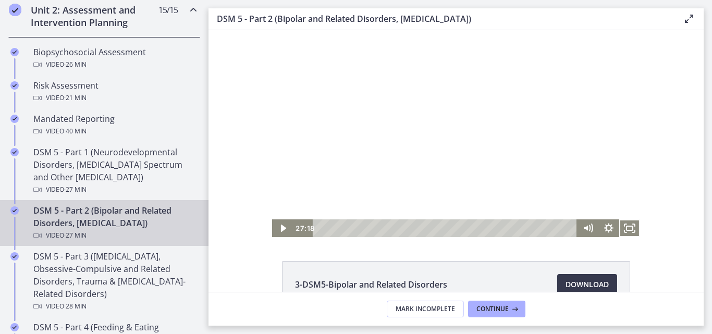 This screenshot has width=712, height=334. What do you see at coordinates (75, 131) in the screenshot?
I see `span: · 40 min` at bounding box center [75, 131].